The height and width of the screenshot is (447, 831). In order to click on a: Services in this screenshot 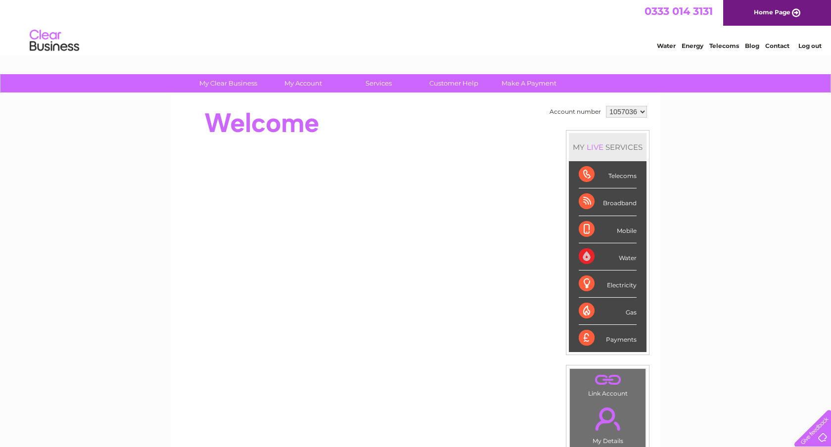, I will do `click(379, 83)`.